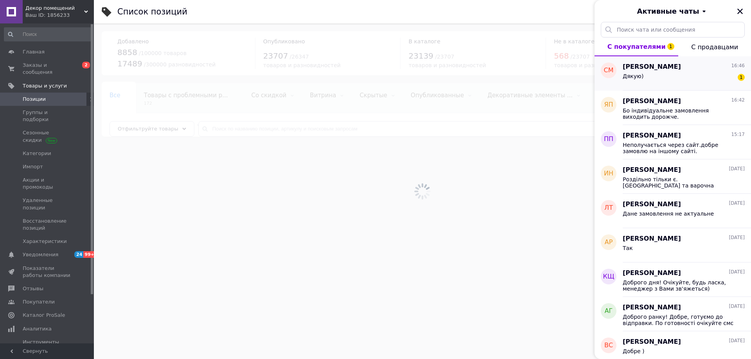  I want to click on span: Удаленные позиции, so click(47, 204).